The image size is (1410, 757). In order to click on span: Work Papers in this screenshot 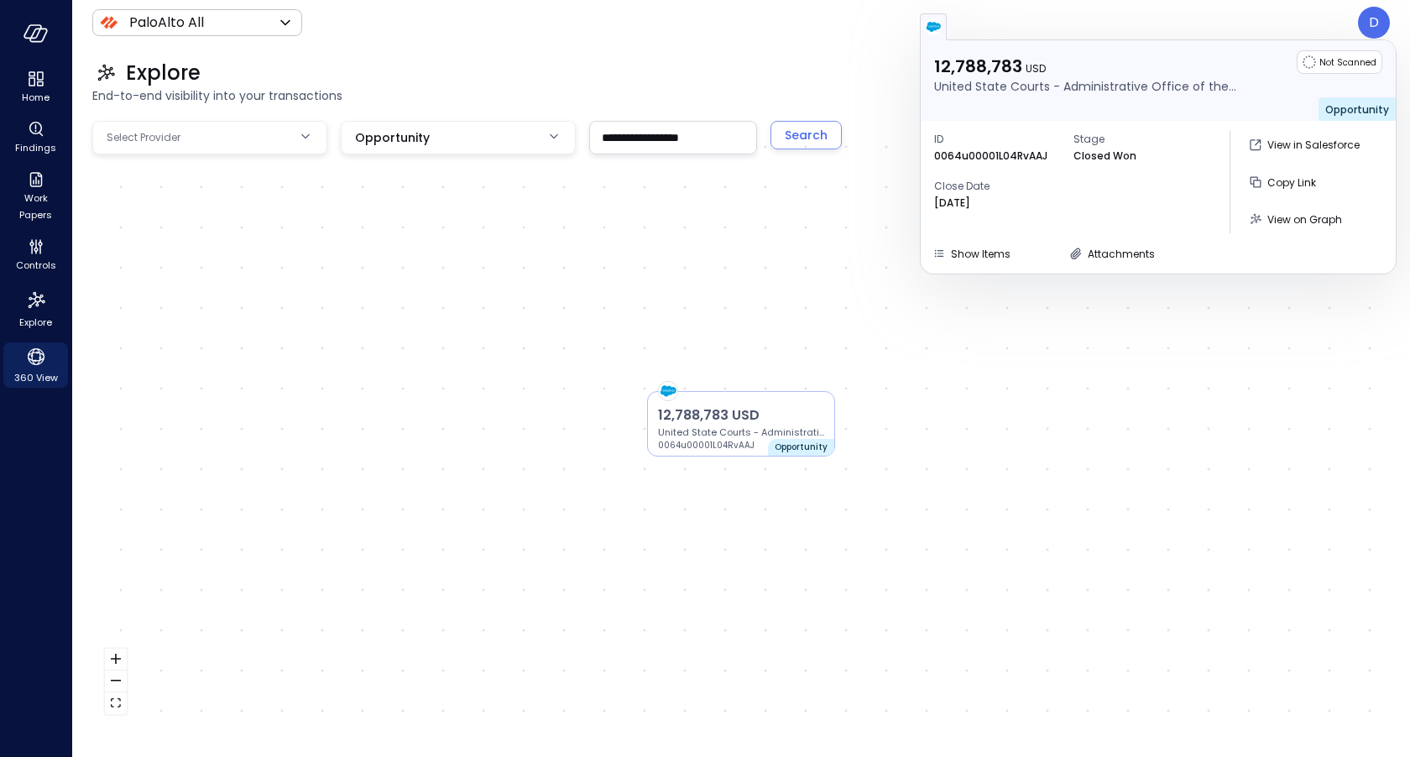, I will do `click(35, 206)`.